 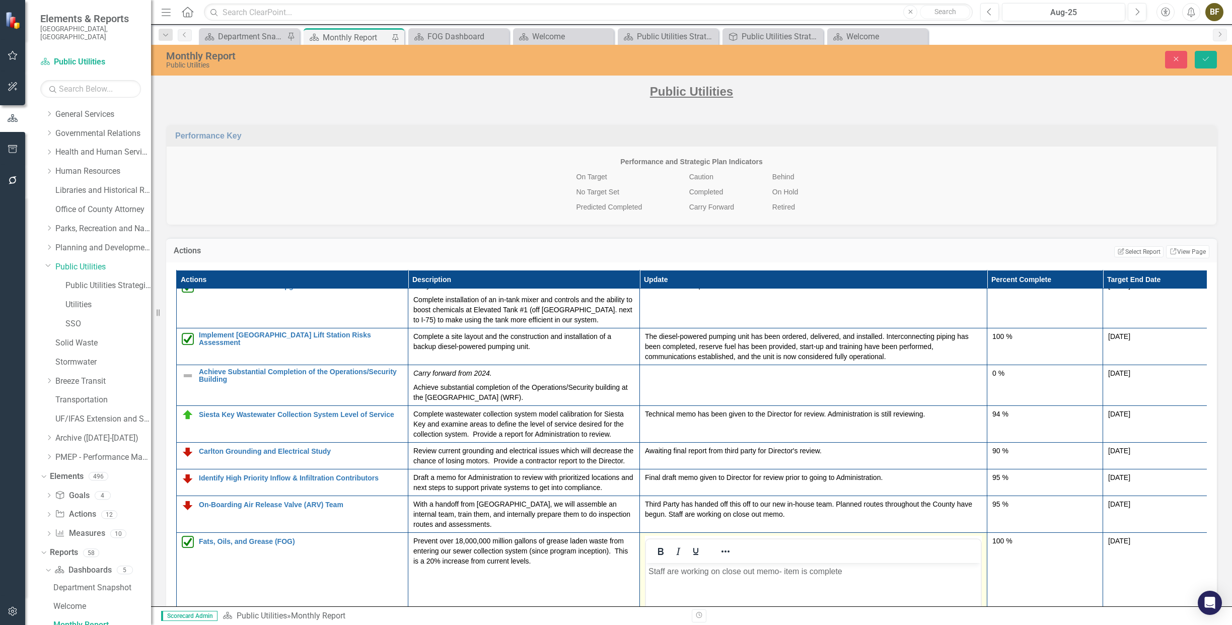 I want to click on a: Fats, Oils, and Grease (FOG), so click(x=301, y=541).